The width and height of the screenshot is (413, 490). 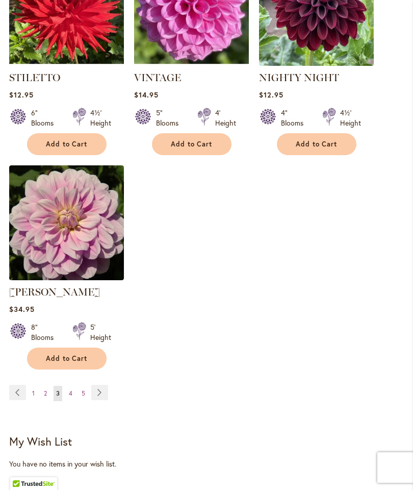 What do you see at coordinates (146, 94) in the screenshot?
I see `span: $14.95` at bounding box center [146, 94].